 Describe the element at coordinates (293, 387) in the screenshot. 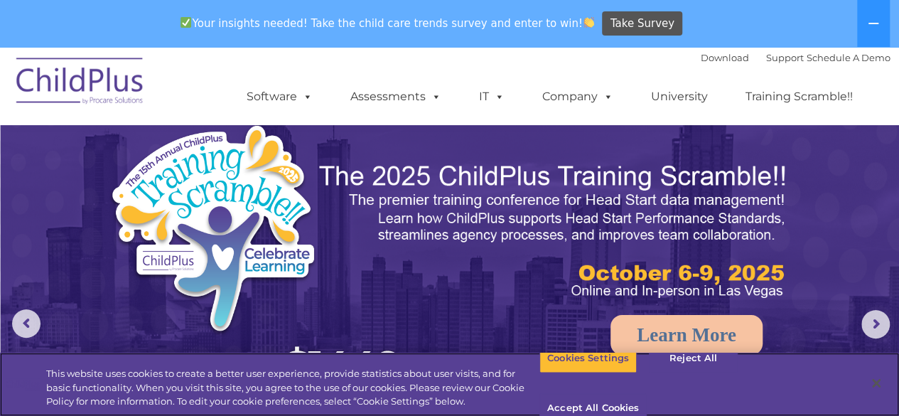

I see `div: This website uses cookies to create a better user experience, provide statistics about user visit...` at that location.